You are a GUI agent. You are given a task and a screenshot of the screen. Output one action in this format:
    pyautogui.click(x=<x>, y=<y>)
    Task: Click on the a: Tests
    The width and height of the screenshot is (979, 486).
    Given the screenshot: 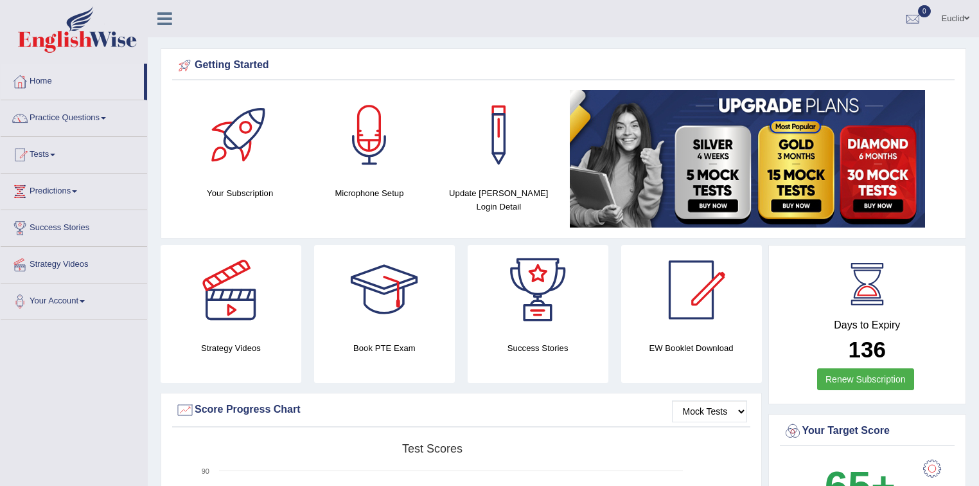 What is the action you would take?
    pyautogui.click(x=74, y=153)
    